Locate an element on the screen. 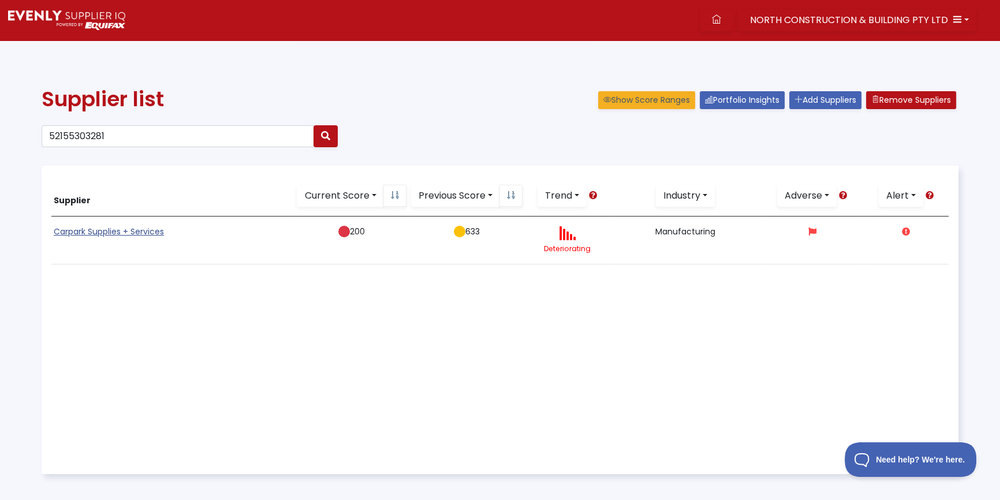 This screenshot has height=500, width=1000. a: Industry is located at coordinates (685, 196).